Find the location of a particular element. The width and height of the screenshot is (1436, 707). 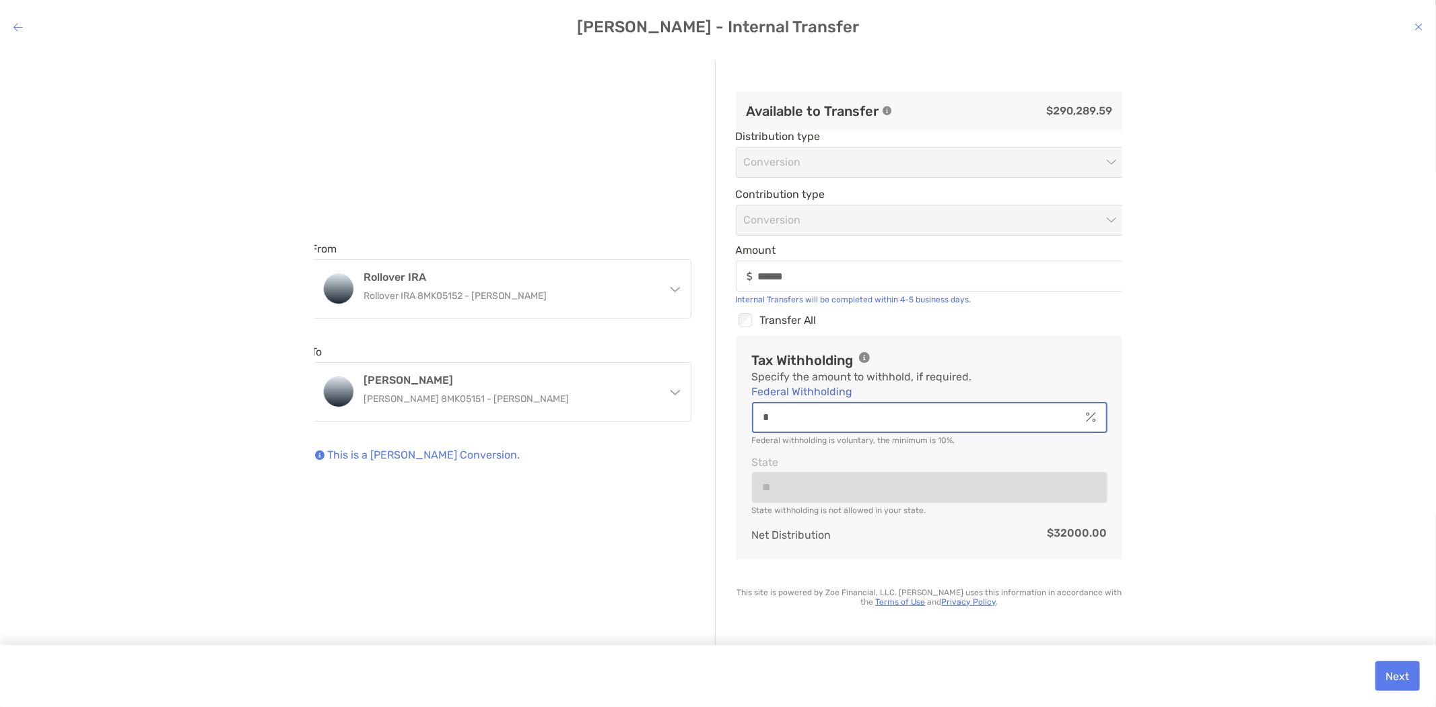

span: Amount is located at coordinates (930, 250).